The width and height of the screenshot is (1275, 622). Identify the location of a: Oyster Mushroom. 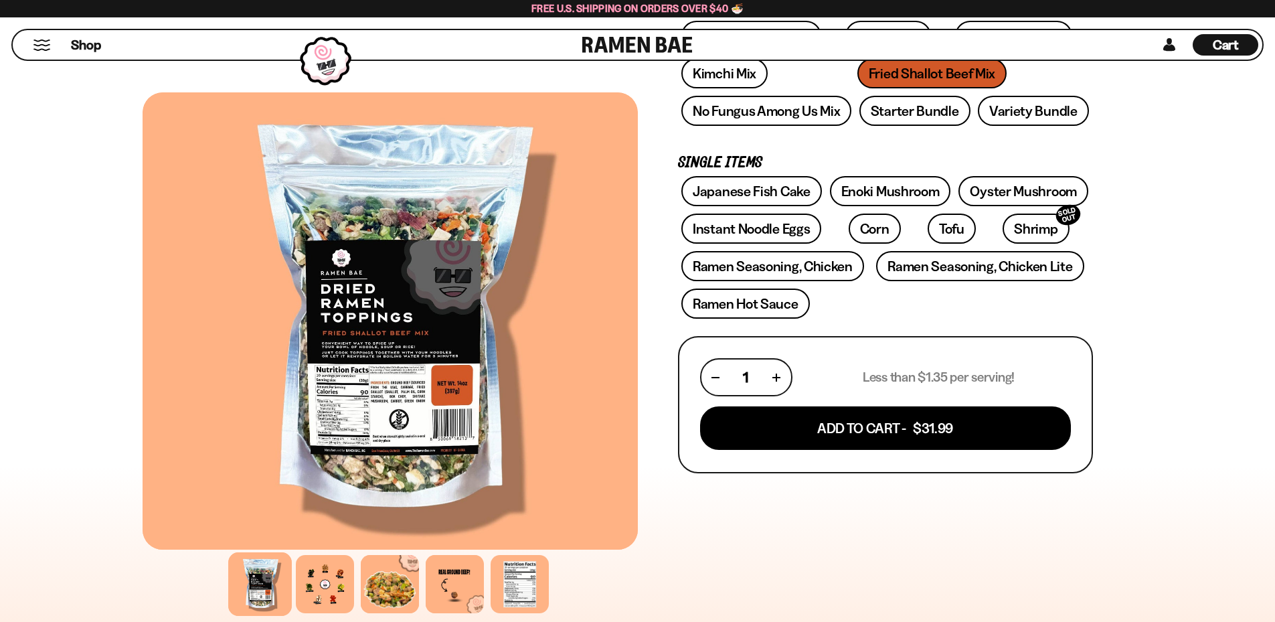
(1023, 191).